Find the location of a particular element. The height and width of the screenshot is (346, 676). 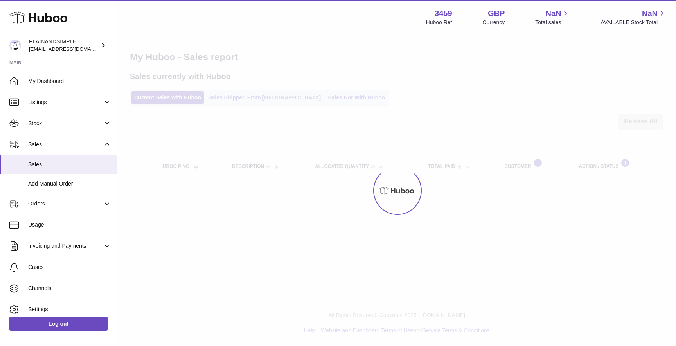

span: Add Manual Order is located at coordinates (70, 184).